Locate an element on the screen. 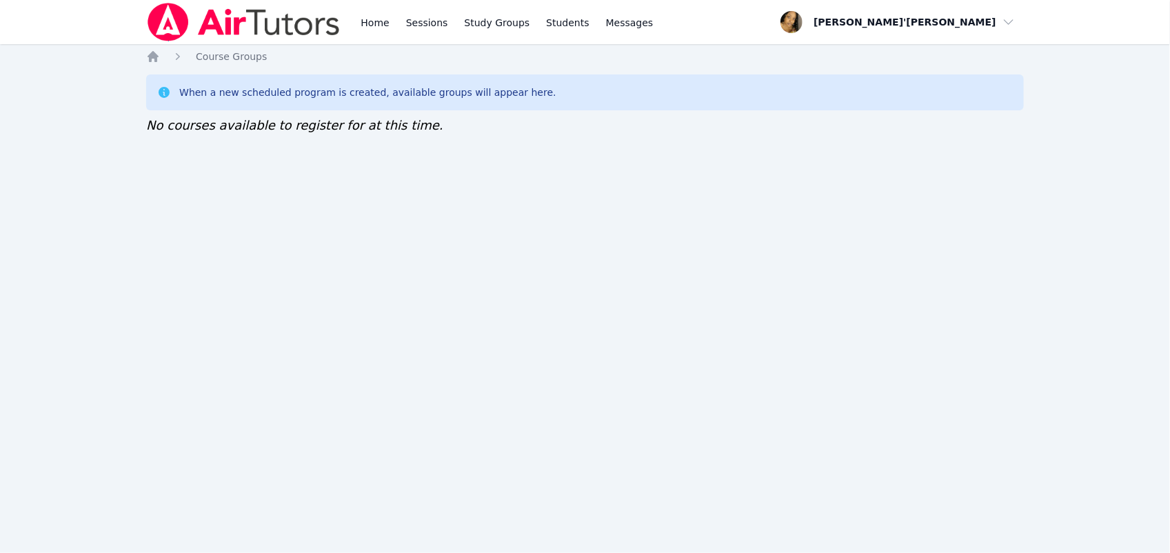 The image size is (1170, 553). img: Air Tutors is located at coordinates (243, 22).